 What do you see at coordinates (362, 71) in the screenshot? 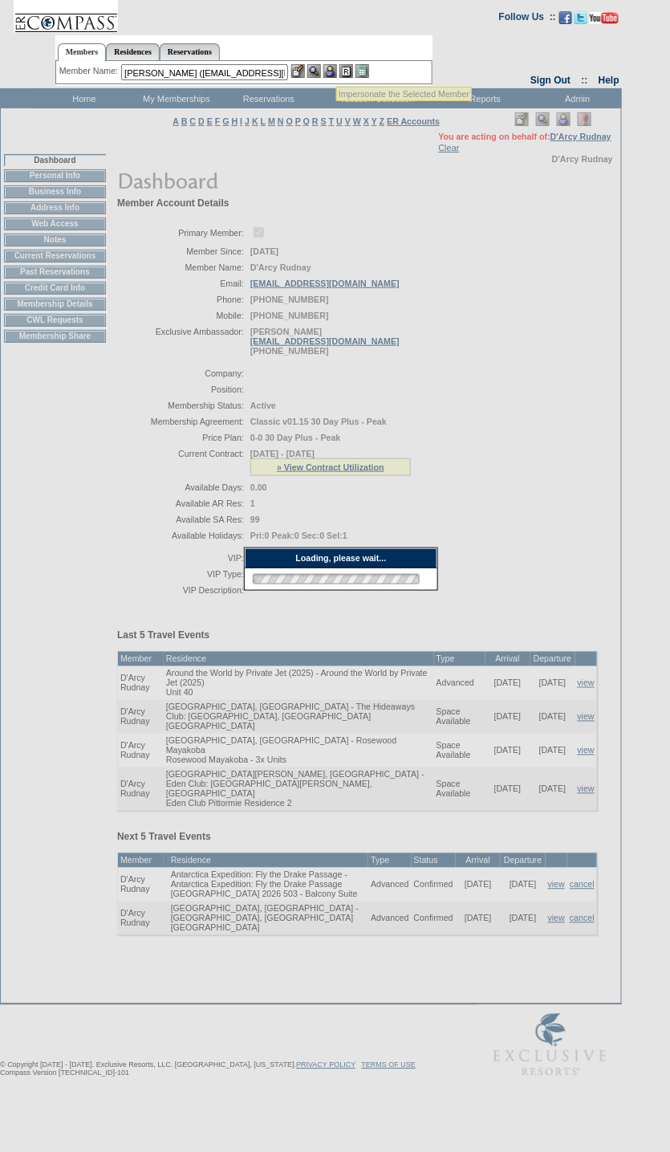
I see `img: b_calculator.gif` at bounding box center [362, 71].